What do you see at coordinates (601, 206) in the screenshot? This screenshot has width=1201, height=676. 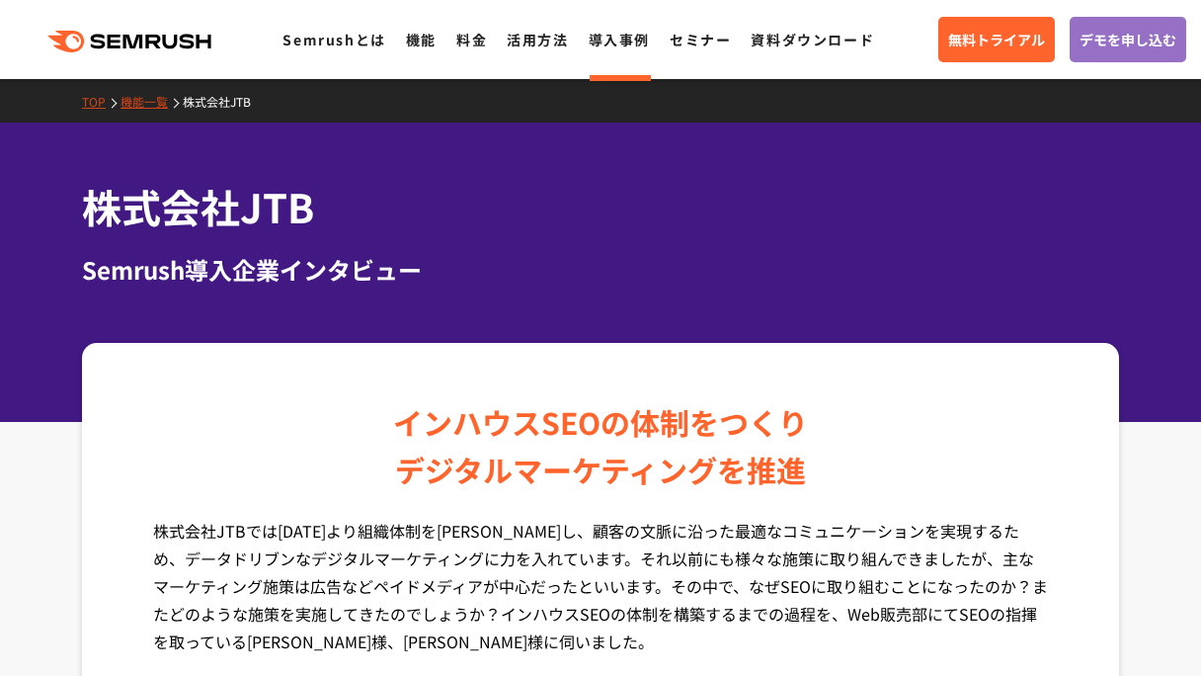 I see `h1: 株式会社JTB` at bounding box center [601, 206].